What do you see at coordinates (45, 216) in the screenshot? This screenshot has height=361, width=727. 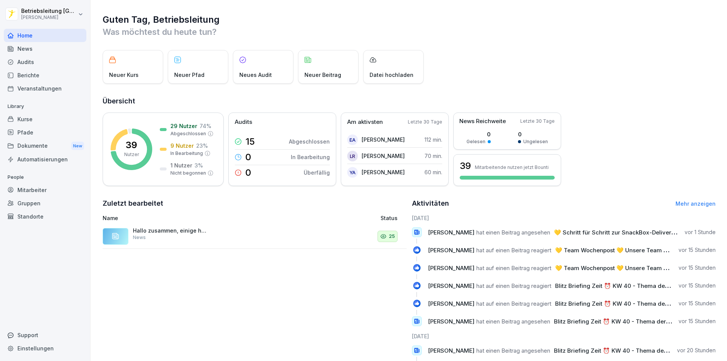 I see `div: Standorte` at bounding box center [45, 216].